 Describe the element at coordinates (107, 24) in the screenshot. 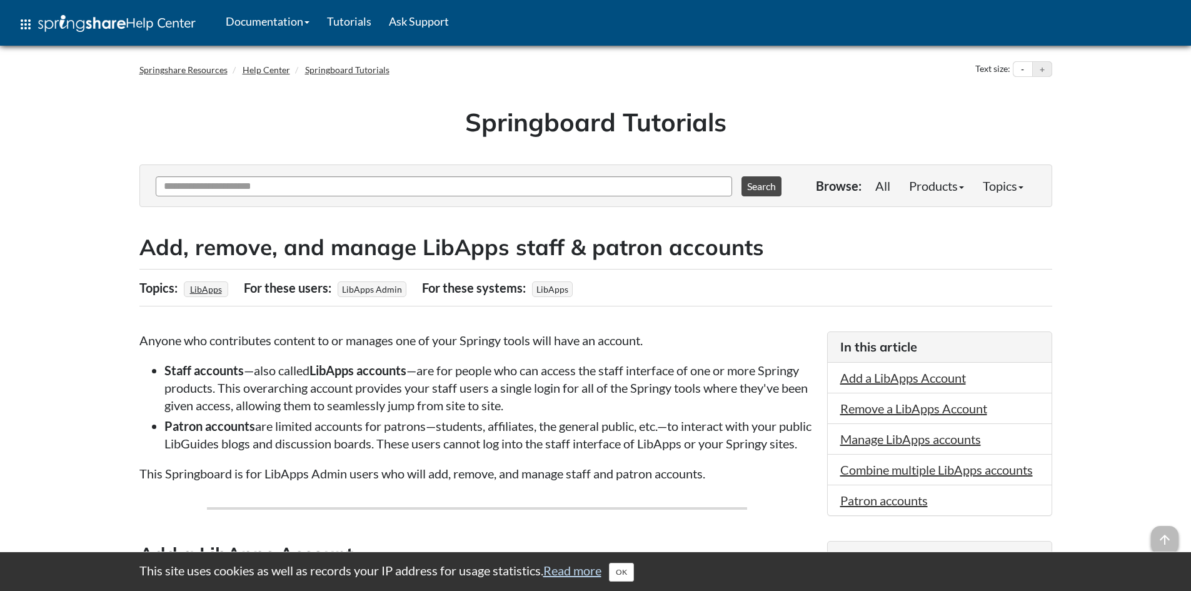

I see `a: apps Help Center` at that location.